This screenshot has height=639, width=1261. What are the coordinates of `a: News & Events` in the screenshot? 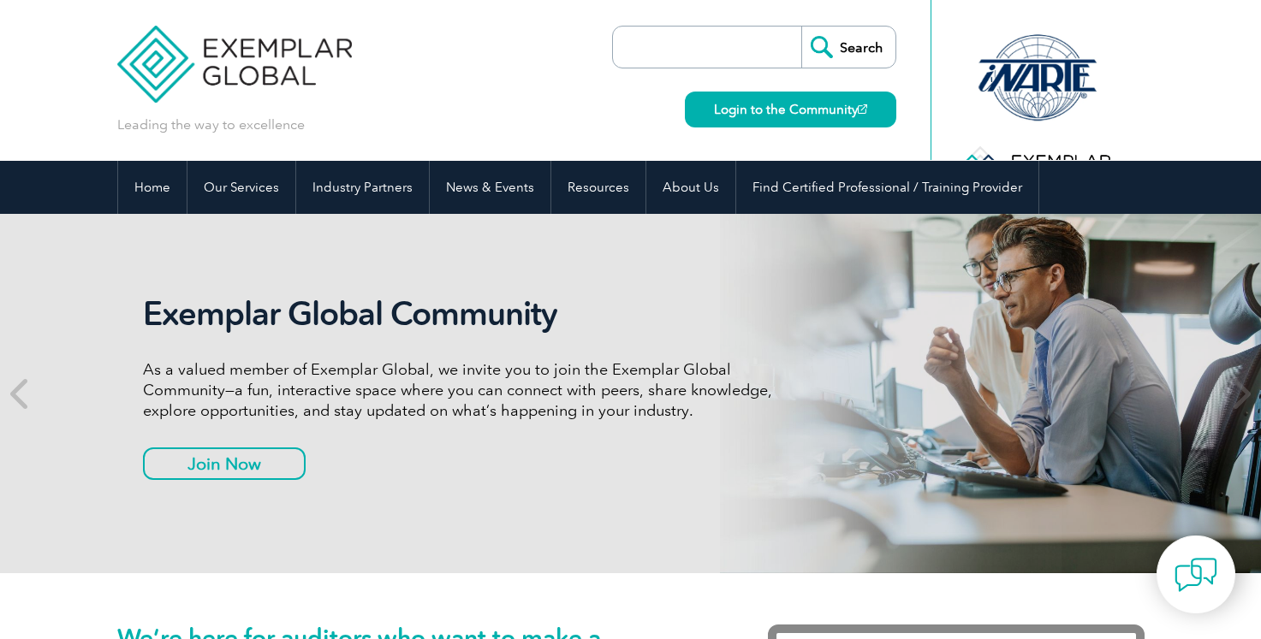 It's located at (490, 187).